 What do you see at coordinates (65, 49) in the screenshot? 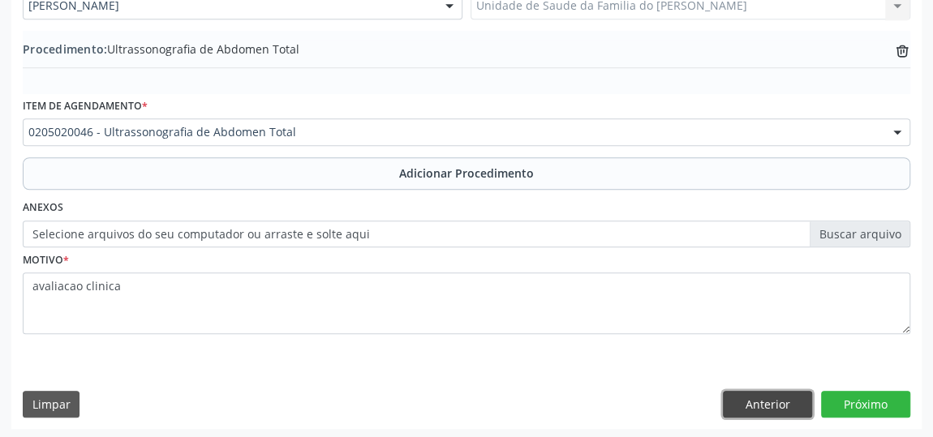
I see `span: Procedimento:` at bounding box center [65, 49].